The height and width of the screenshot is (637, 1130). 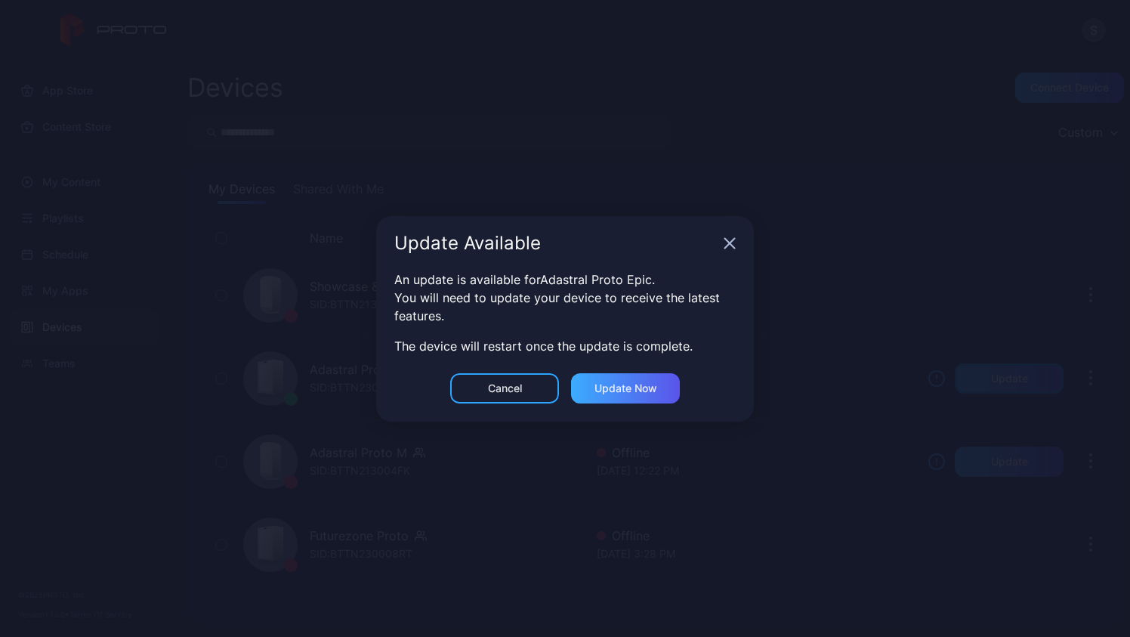 What do you see at coordinates (625, 388) in the screenshot?
I see `div: Update now` at bounding box center [625, 388].